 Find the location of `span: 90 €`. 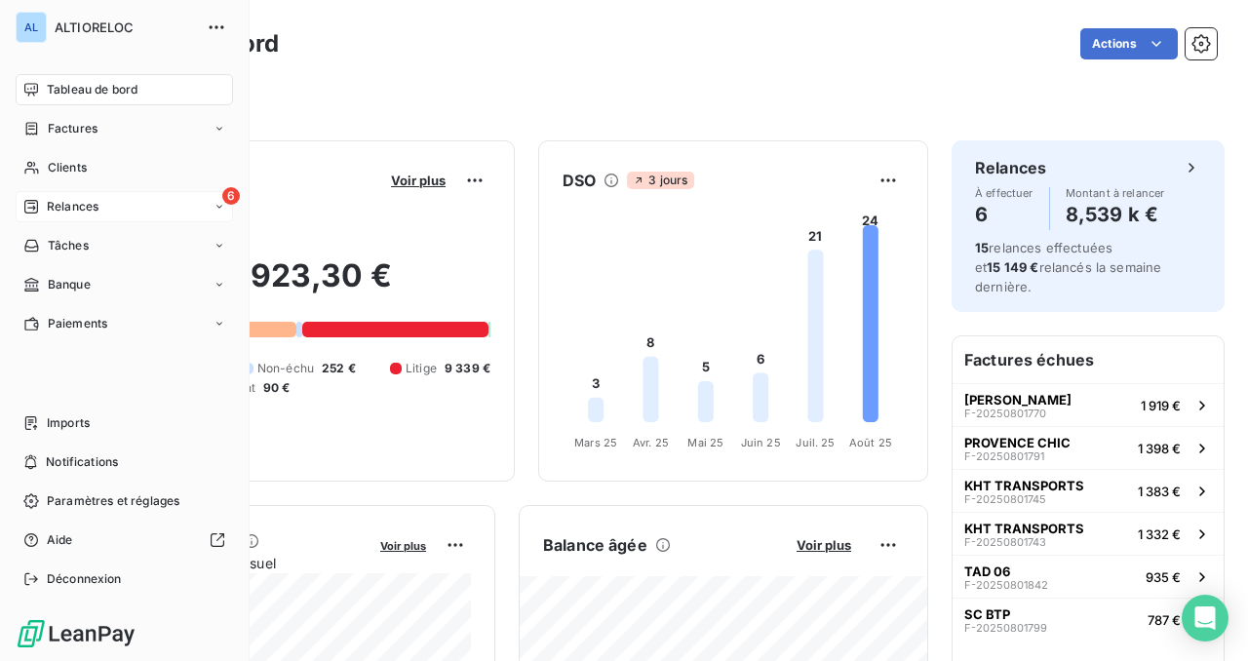

span: 90 € is located at coordinates (277, 388).